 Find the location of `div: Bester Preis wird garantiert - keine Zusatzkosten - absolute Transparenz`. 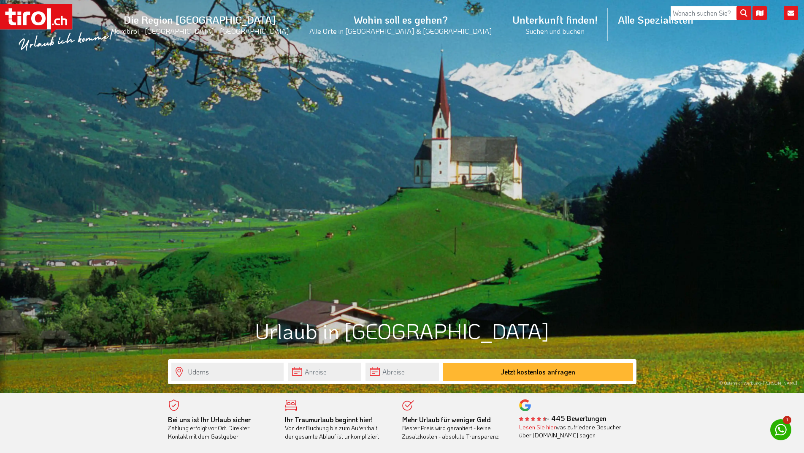

div: Bester Preis wird garantiert - keine Zusatzkosten - absolute Transparenz is located at coordinates (454, 428).